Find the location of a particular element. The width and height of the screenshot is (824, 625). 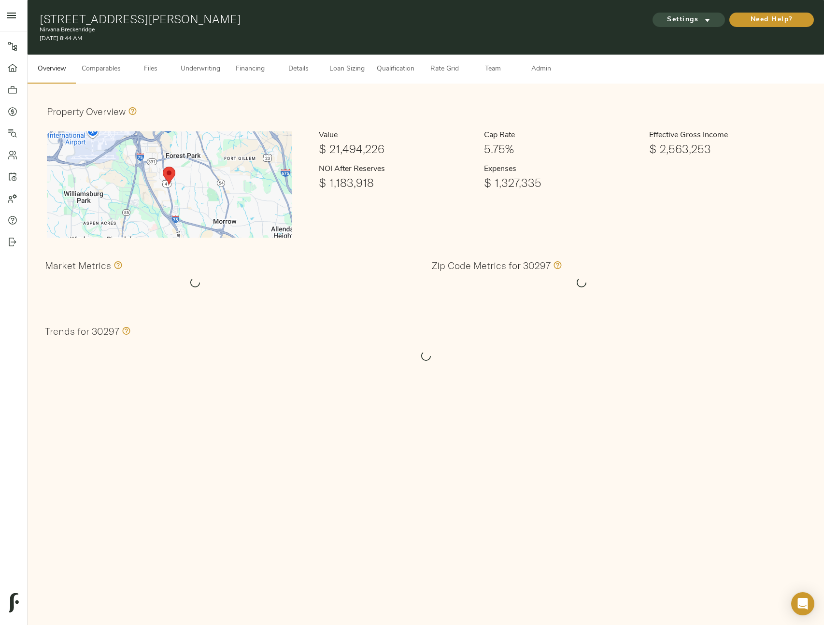

h3: Market Metrics is located at coordinates (78, 265).